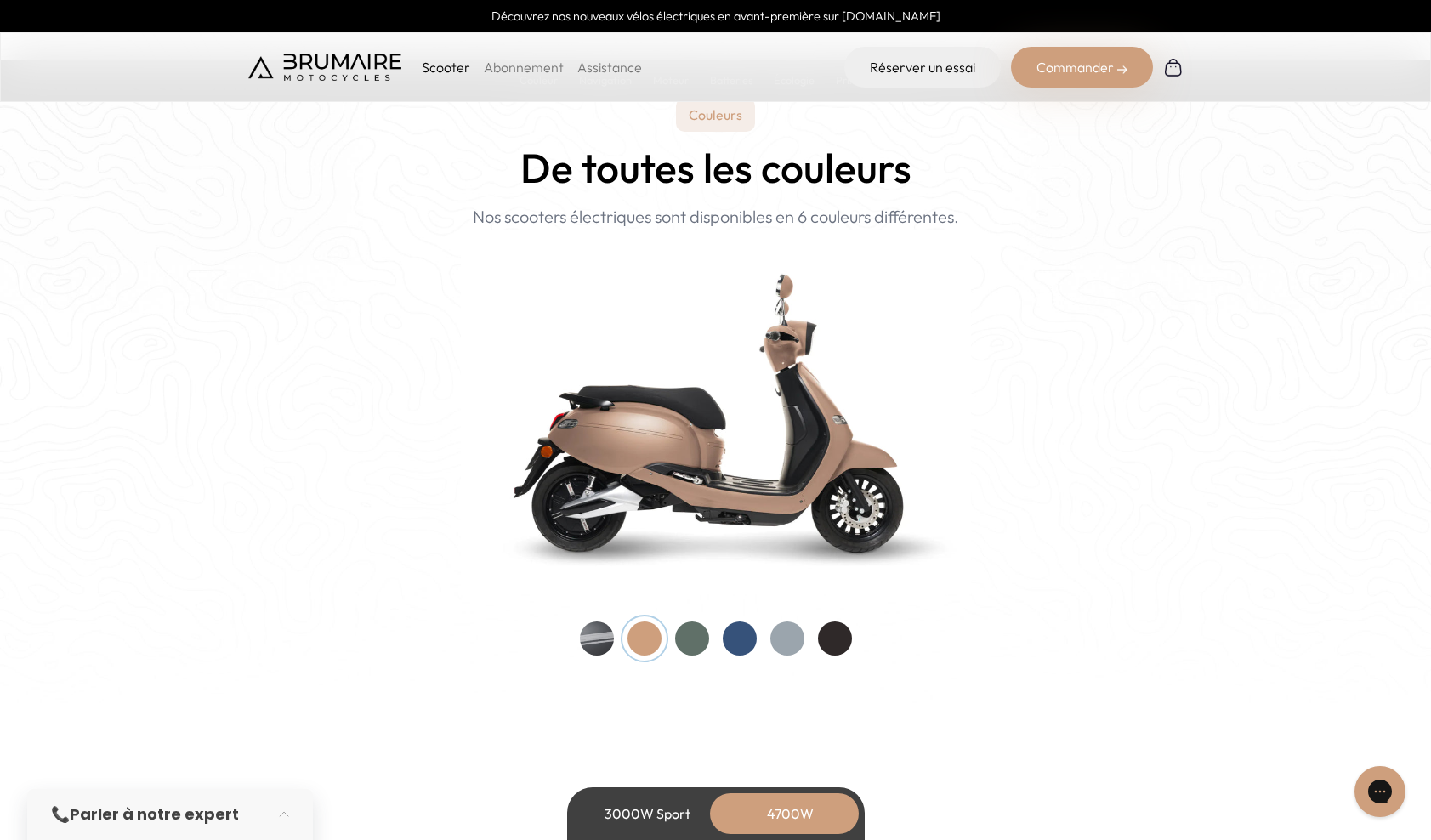 This screenshot has height=840, width=1431. Describe the element at coordinates (791, 814) in the screenshot. I see `div: 4700W` at that location.